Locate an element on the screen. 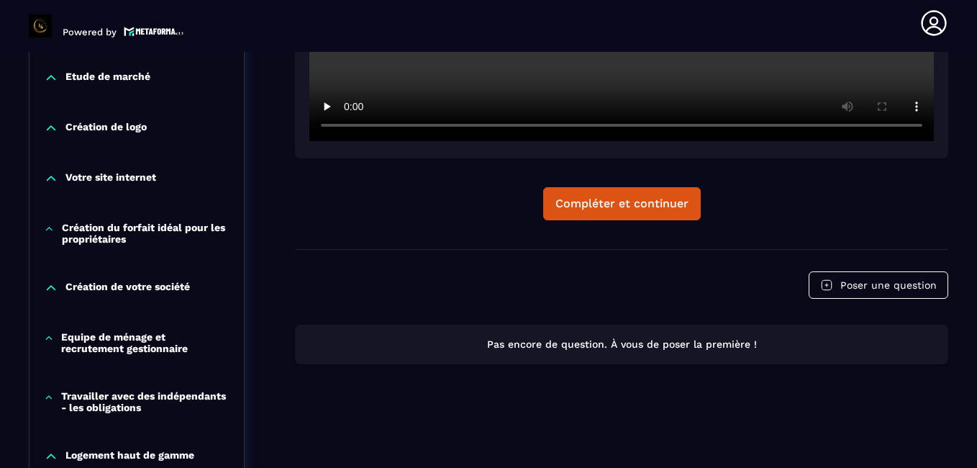 This screenshot has height=468, width=977. img: logo-branding is located at coordinates (40, 26).